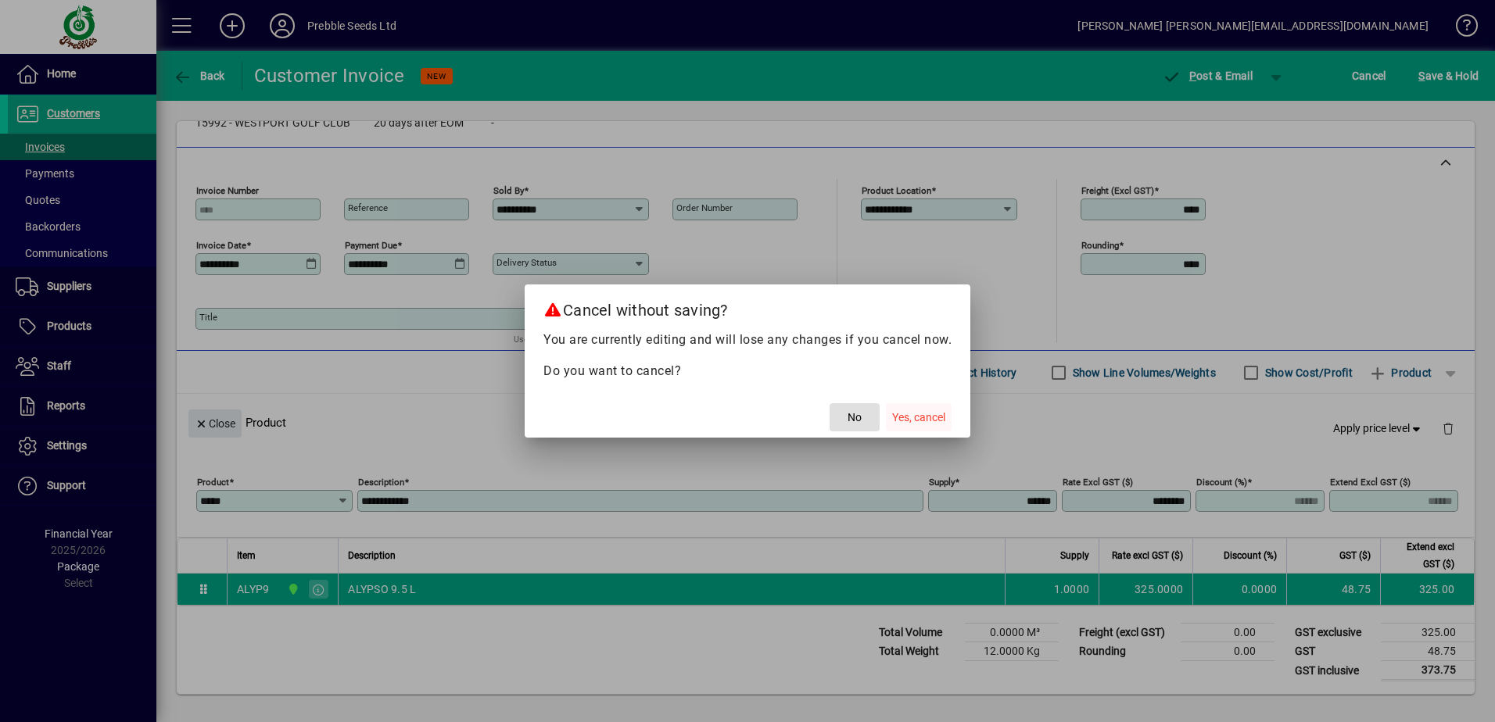 Image resolution: width=1495 pixels, height=722 pixels. I want to click on h2: Cancel without saving?, so click(747, 307).